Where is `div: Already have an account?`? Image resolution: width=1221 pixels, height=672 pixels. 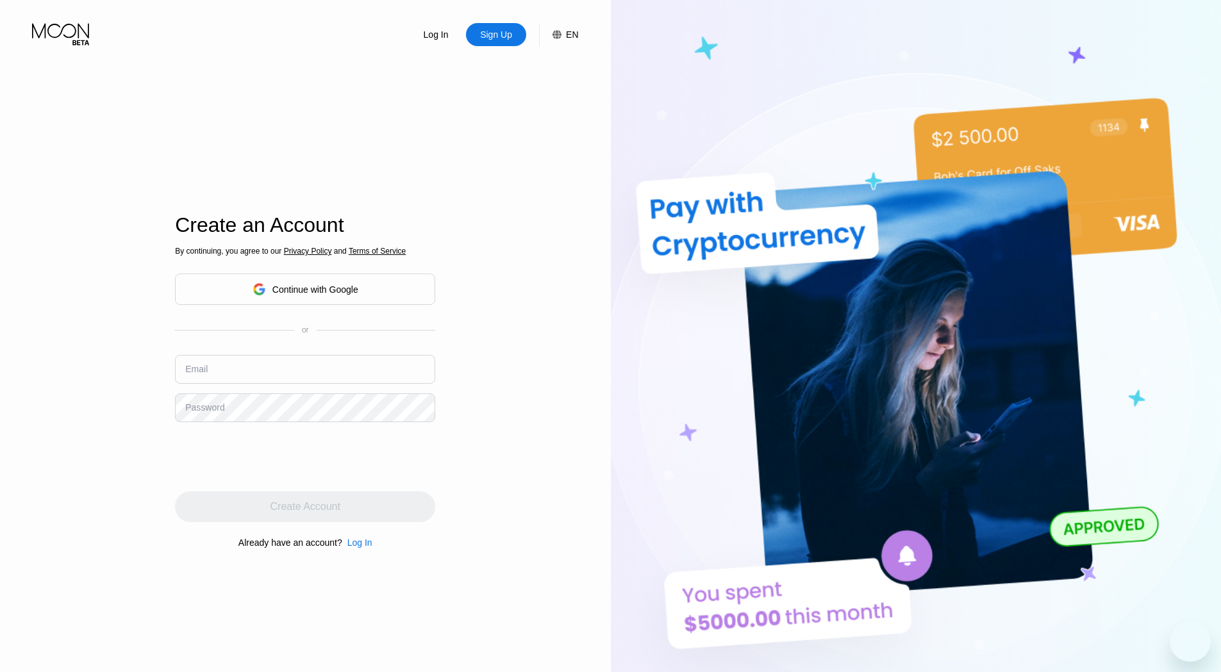 div: Already have an account? is located at coordinates (290, 543).